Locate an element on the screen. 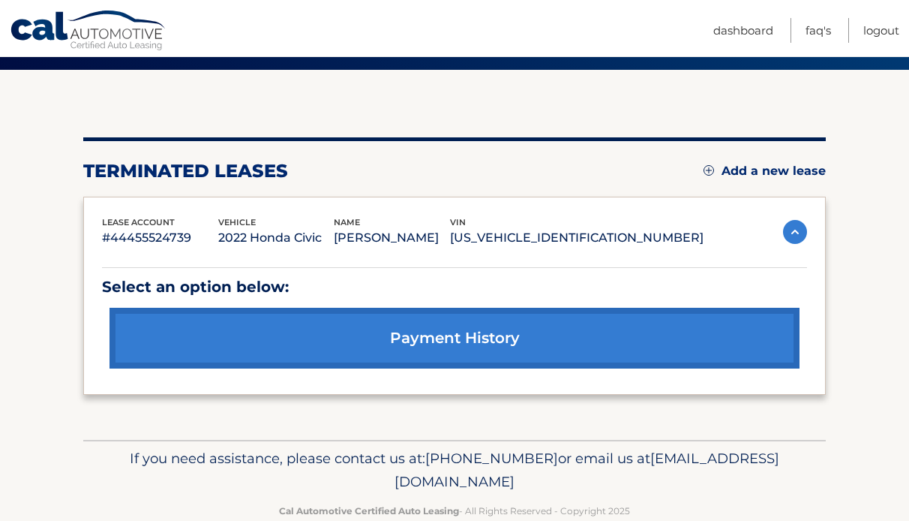  a: Logout is located at coordinates (881, 30).